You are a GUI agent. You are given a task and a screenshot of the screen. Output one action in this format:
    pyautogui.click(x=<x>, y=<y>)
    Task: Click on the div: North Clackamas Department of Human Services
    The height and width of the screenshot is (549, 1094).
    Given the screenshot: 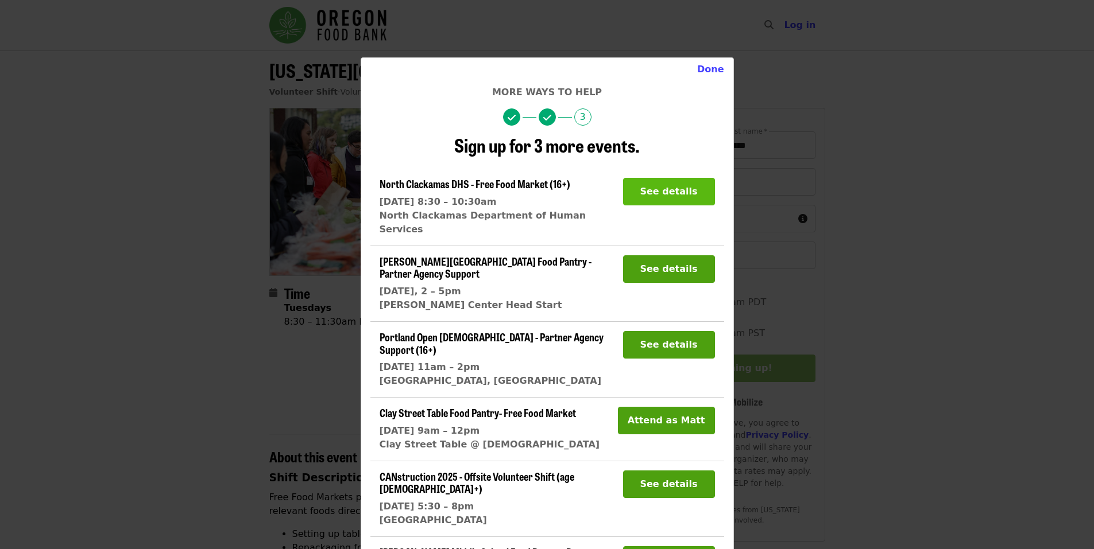 What is the action you would take?
    pyautogui.click(x=497, y=223)
    